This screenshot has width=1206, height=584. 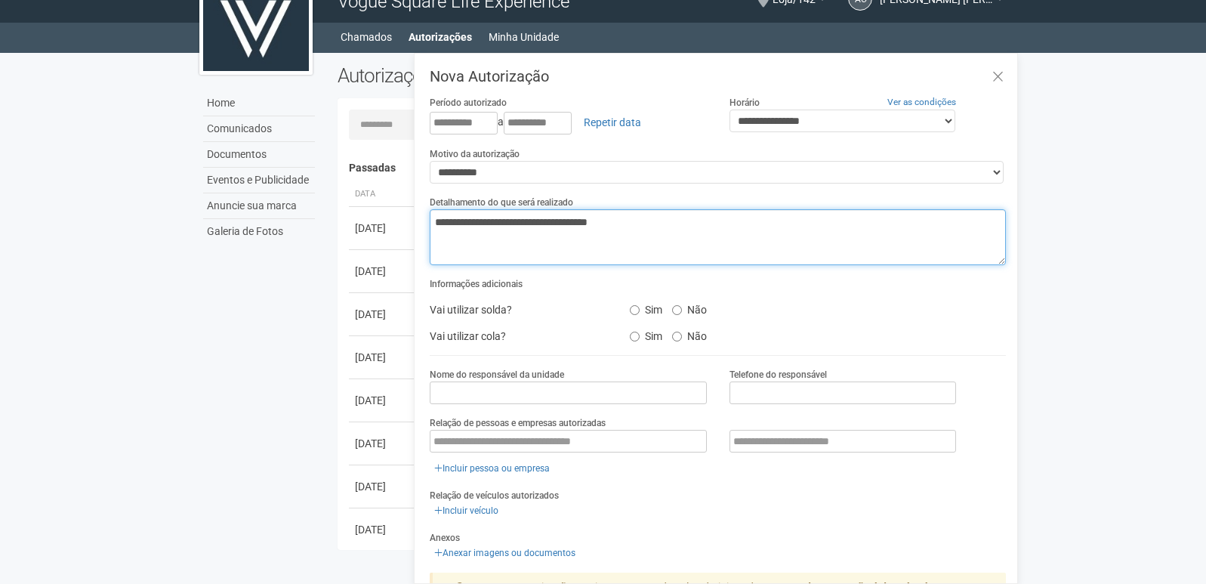 I want to click on label: Anexos, so click(x=445, y=538).